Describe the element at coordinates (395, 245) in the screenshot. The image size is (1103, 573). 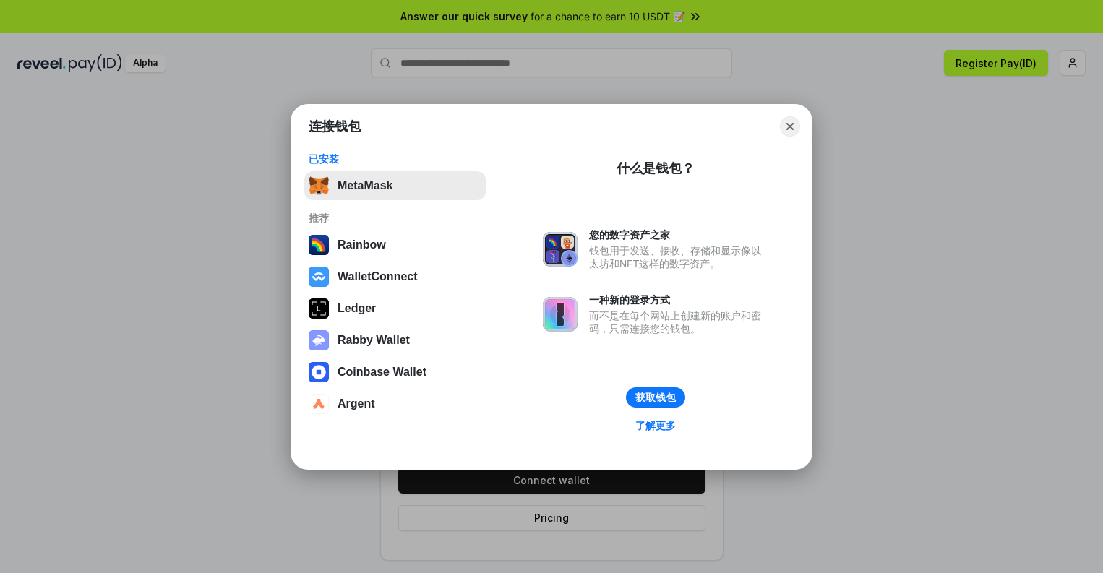
I see `button: Rainbow` at that location.